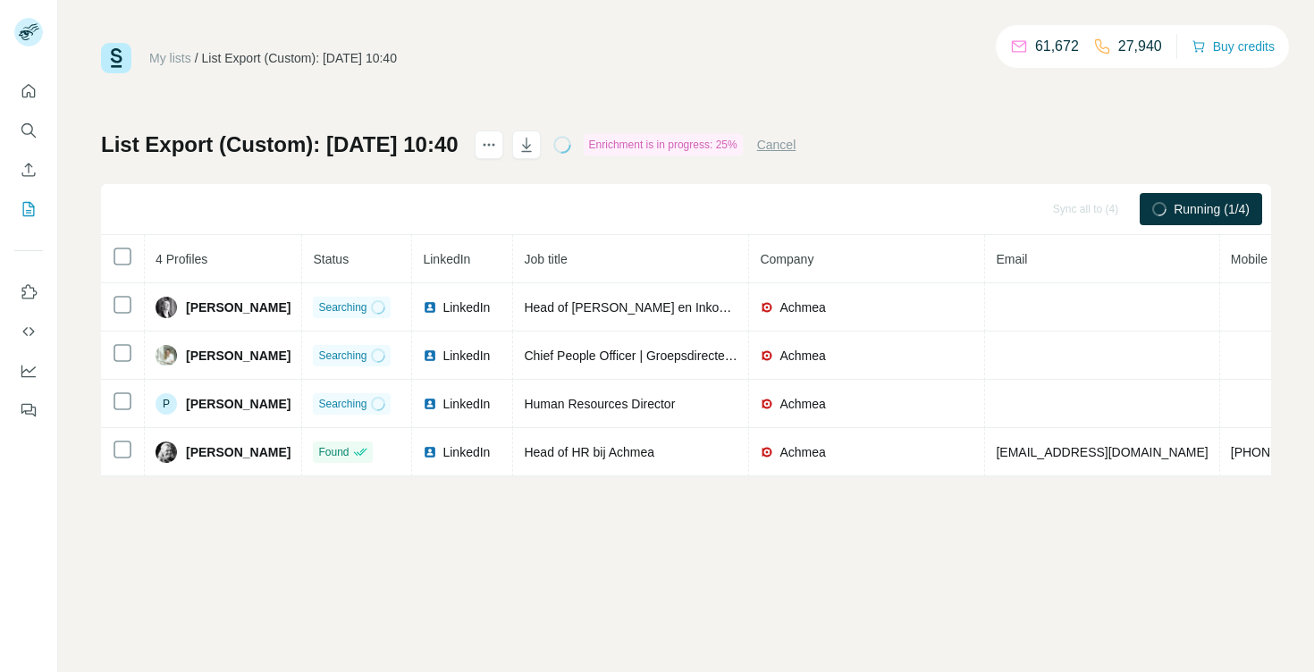 The image size is (1314, 672). I want to click on p: 61,672, so click(1057, 46).